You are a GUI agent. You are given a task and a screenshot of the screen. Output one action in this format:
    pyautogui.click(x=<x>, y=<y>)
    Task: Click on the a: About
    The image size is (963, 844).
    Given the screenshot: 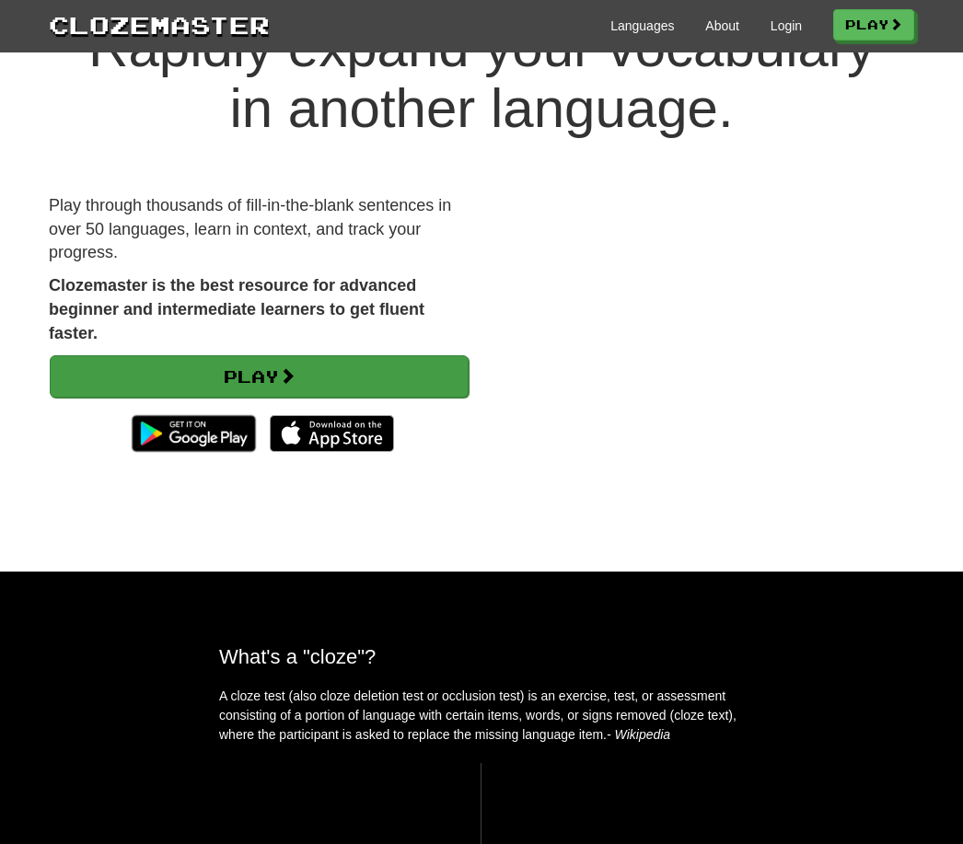 What is the action you would take?
    pyautogui.click(x=721, y=26)
    